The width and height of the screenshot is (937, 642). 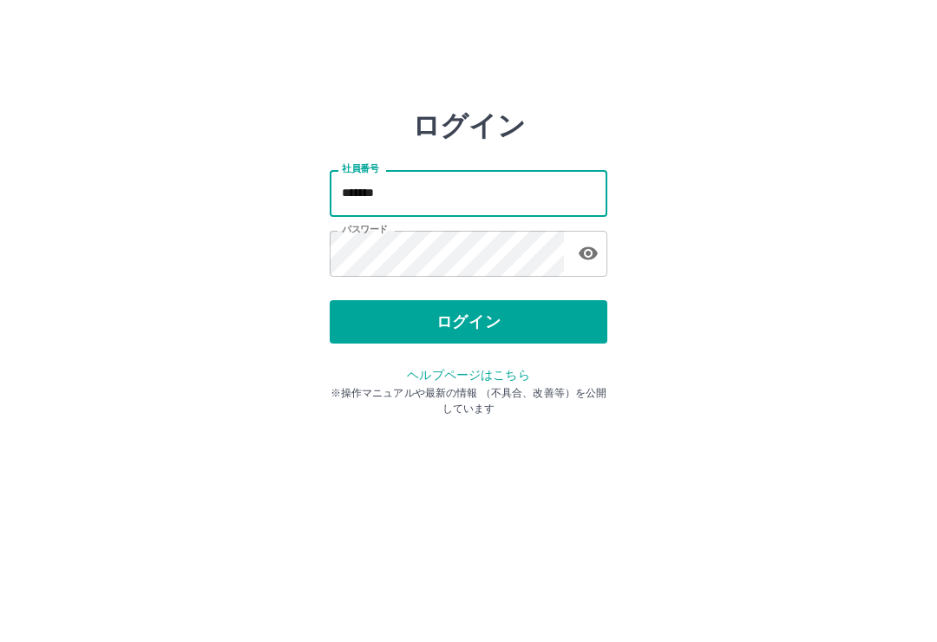 I want to click on p: ※操作マニュアルや最新の情報 （不具合、改善等）を公開しています, so click(x=468, y=401).